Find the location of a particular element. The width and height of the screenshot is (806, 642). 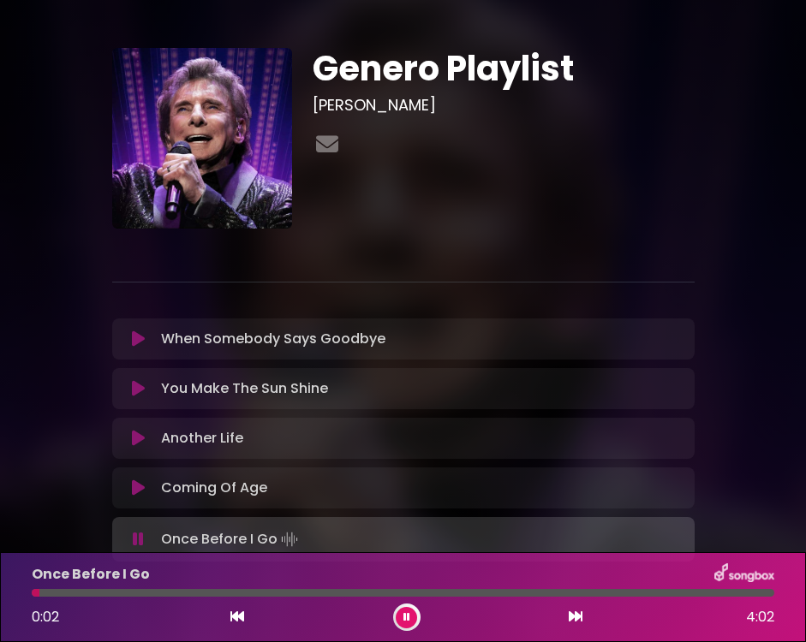

img: songbox-logo-white.png is located at coordinates (744, 575).